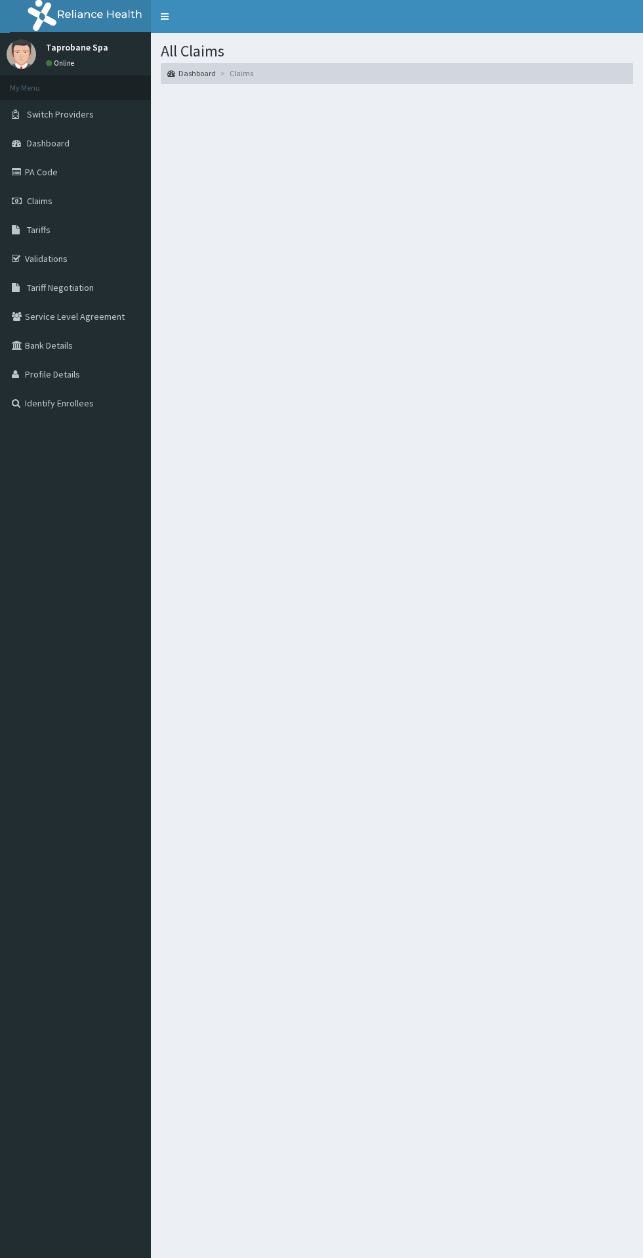 Image resolution: width=643 pixels, height=1258 pixels. I want to click on span: Claims, so click(39, 201).